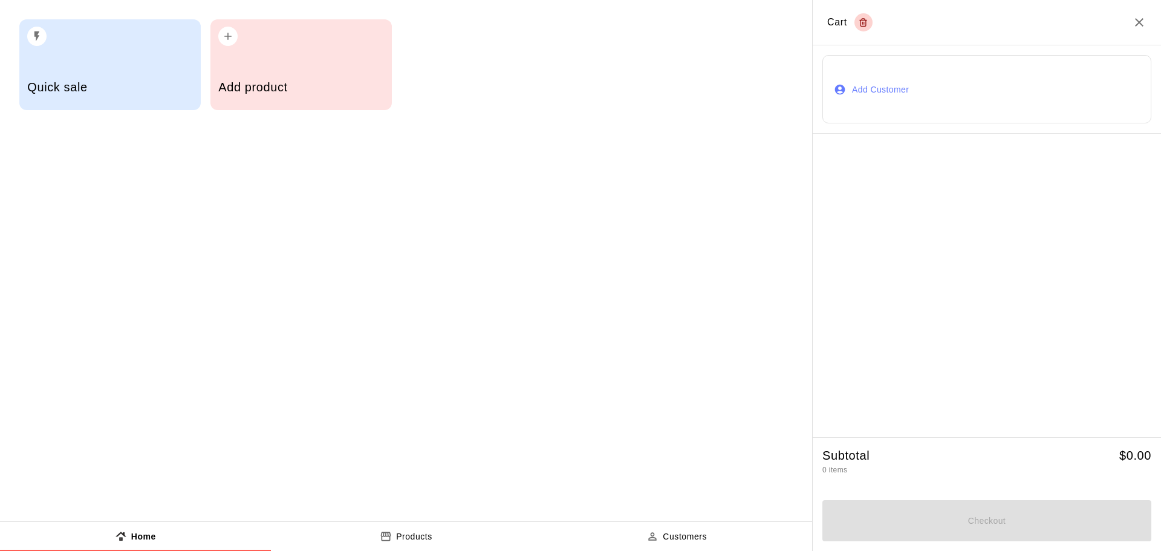 This screenshot has width=1161, height=551. What do you see at coordinates (1139, 22) in the screenshot?
I see `button: Close` at bounding box center [1139, 22].